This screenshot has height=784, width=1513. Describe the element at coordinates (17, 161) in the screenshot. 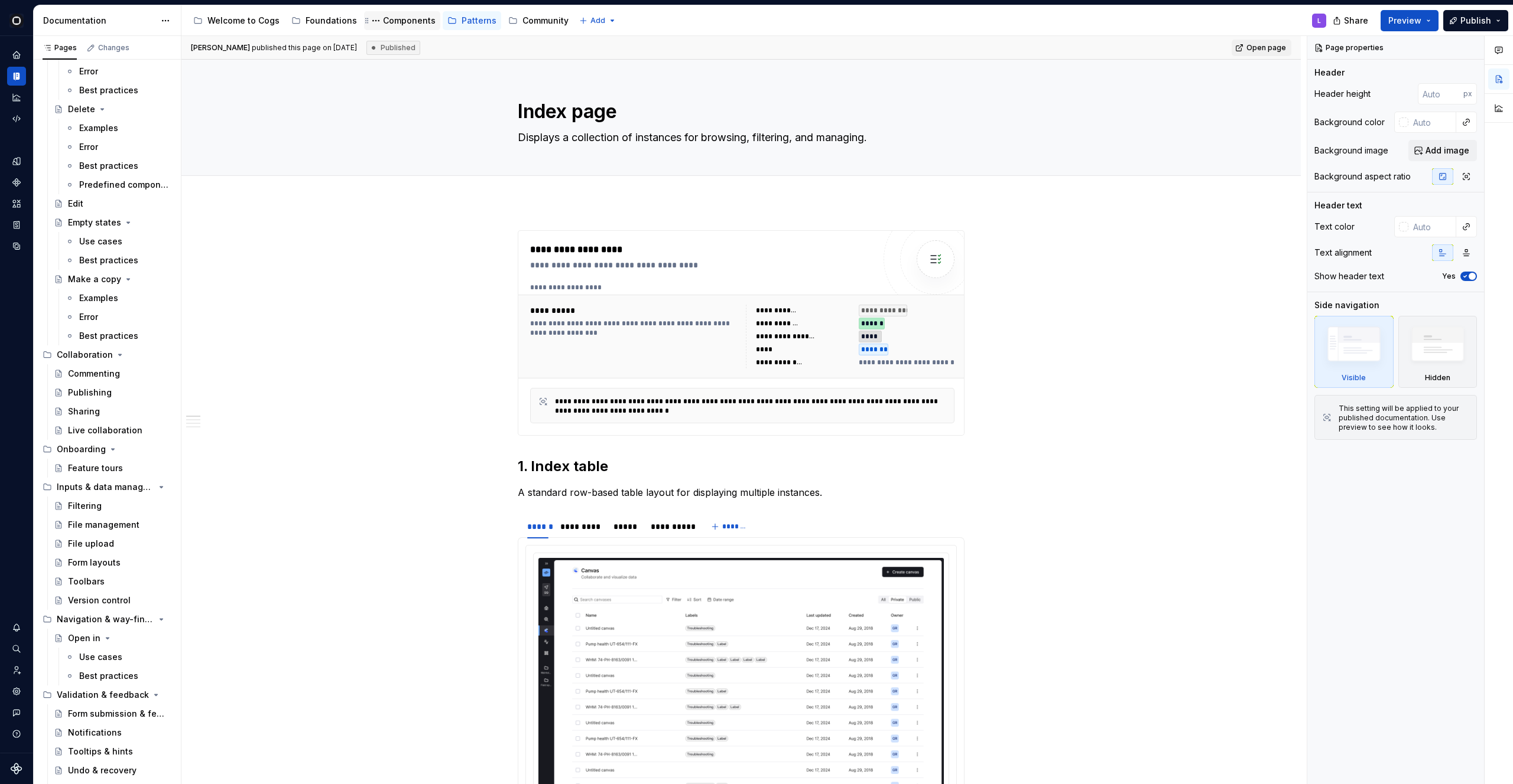

I see `div: Design tokens` at that location.